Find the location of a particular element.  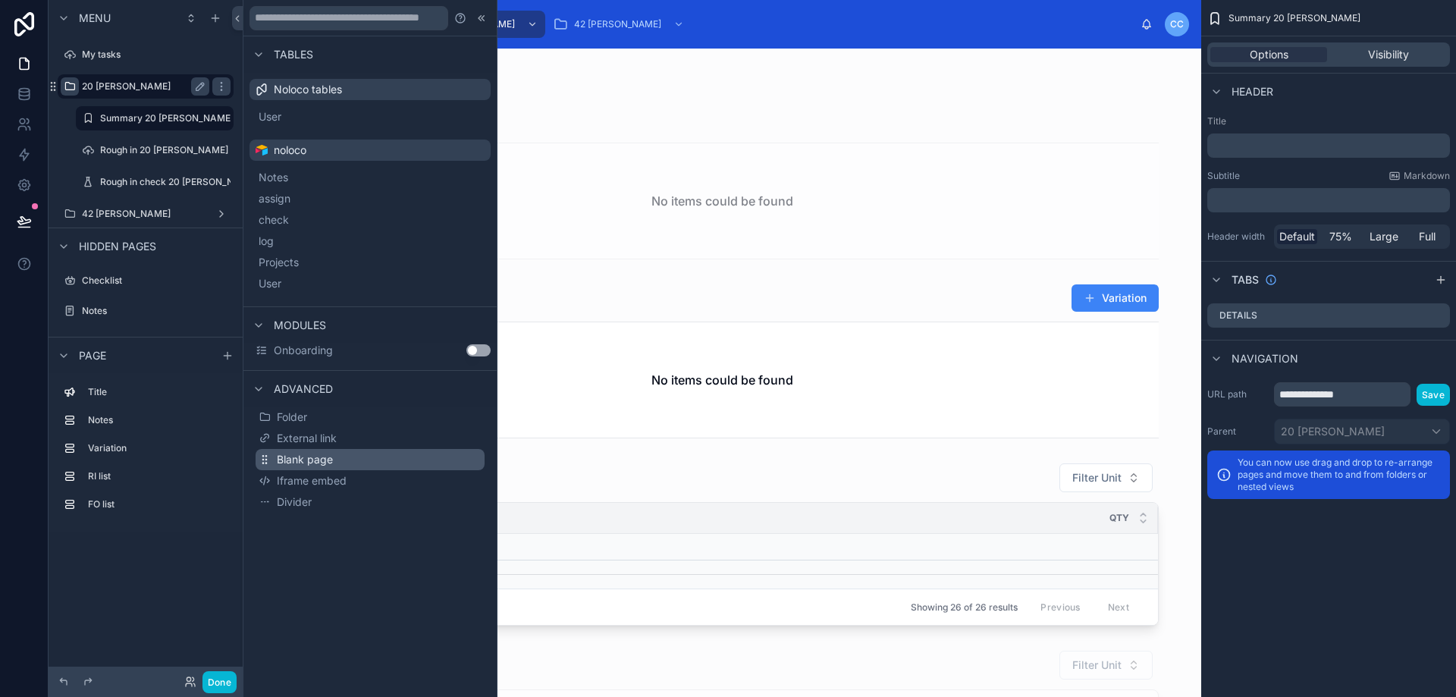

button: Divider is located at coordinates (370, 502).